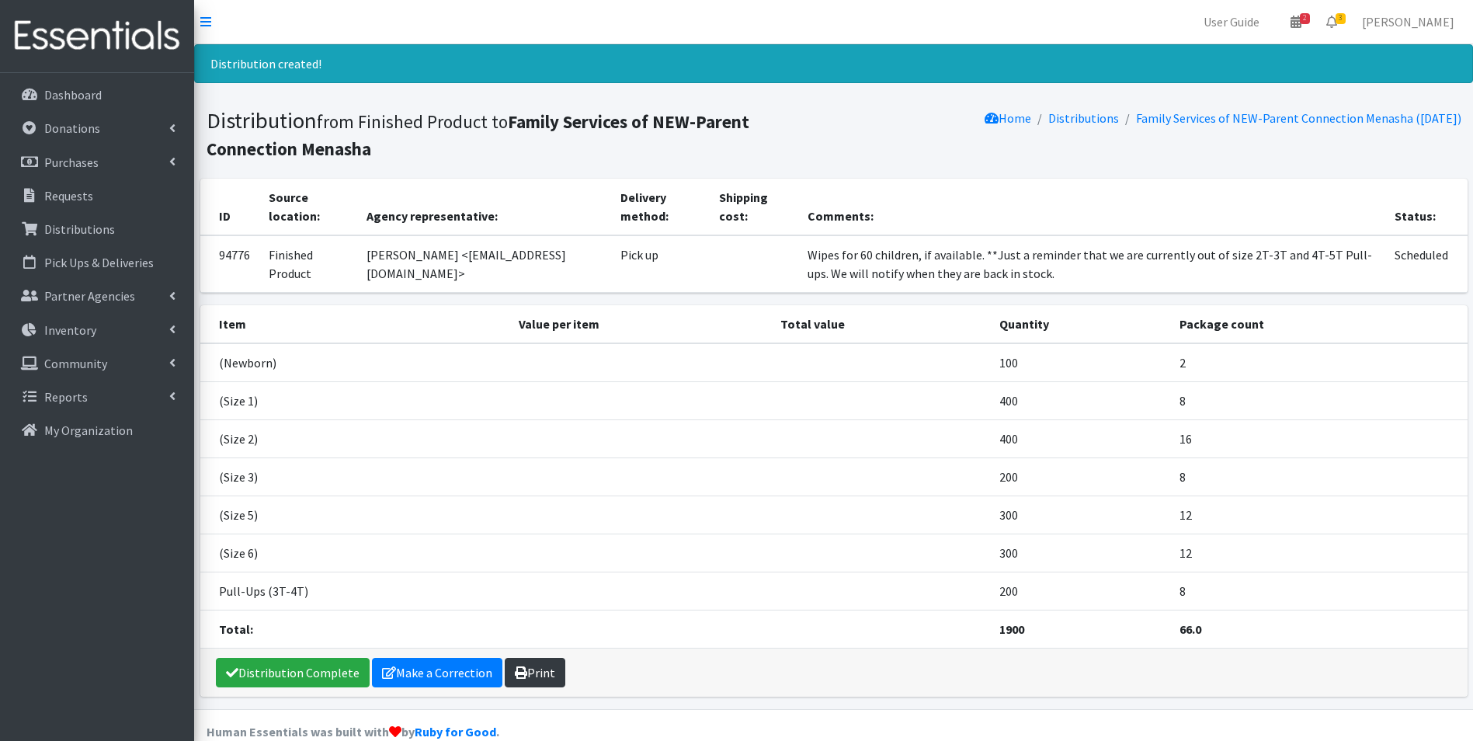  Describe the element at coordinates (880, 324) in the screenshot. I see `th: Total value` at that location.